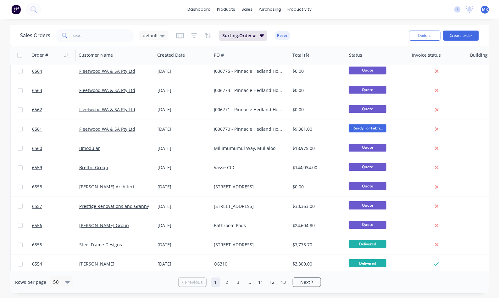 The height and width of the screenshot is (298, 499). I want to click on a: Page 3, so click(238, 282).